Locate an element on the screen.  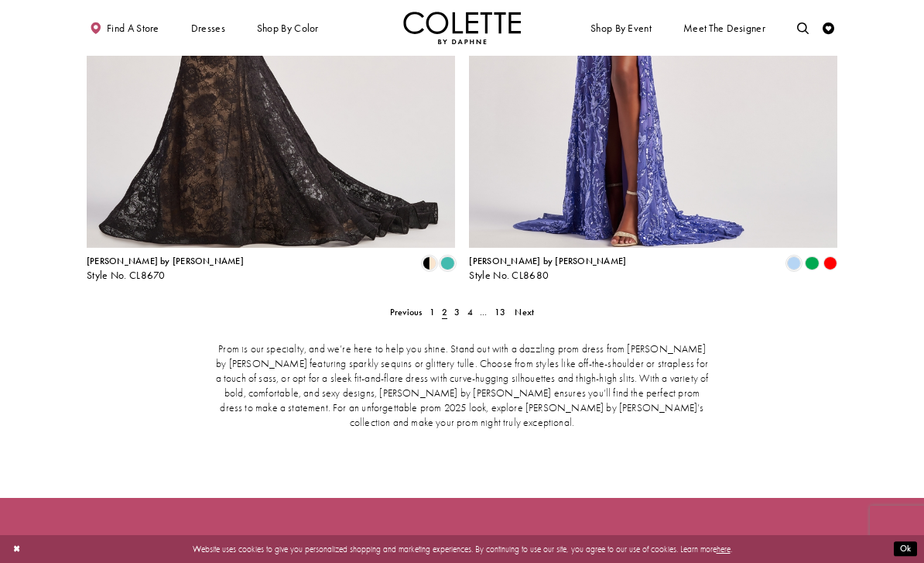
a: Check Wishlist is located at coordinates (828, 28).